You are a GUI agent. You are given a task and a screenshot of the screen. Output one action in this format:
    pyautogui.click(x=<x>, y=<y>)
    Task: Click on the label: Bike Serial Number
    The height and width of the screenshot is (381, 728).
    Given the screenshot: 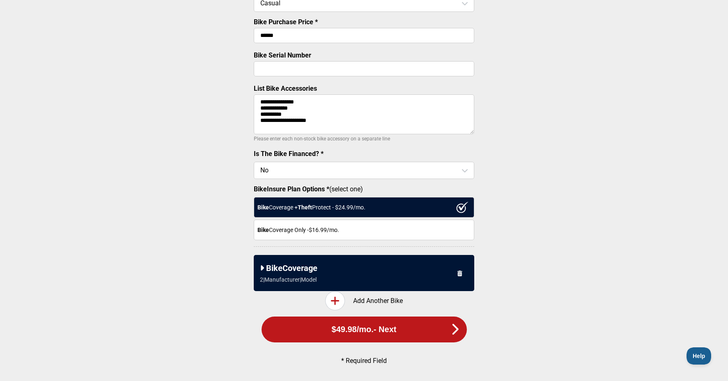 What is the action you would take?
    pyautogui.click(x=282, y=55)
    